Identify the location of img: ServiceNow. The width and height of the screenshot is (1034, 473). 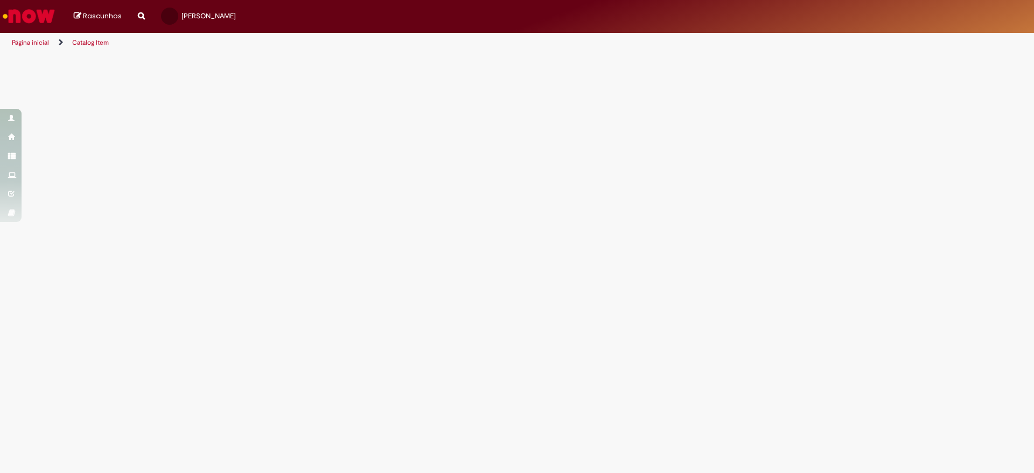
(29, 16).